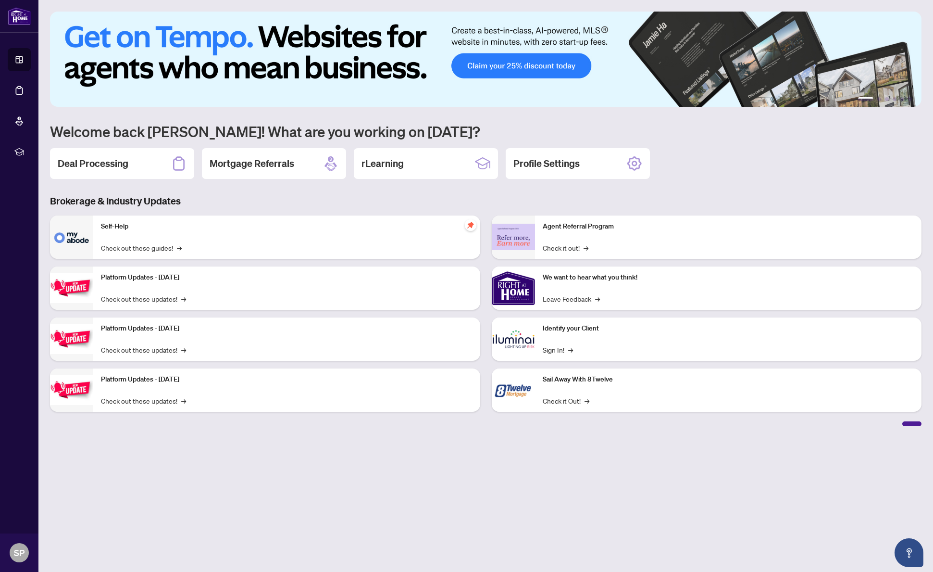 The width and height of the screenshot is (933, 572). I want to click on button: Open asap, so click(909, 552).